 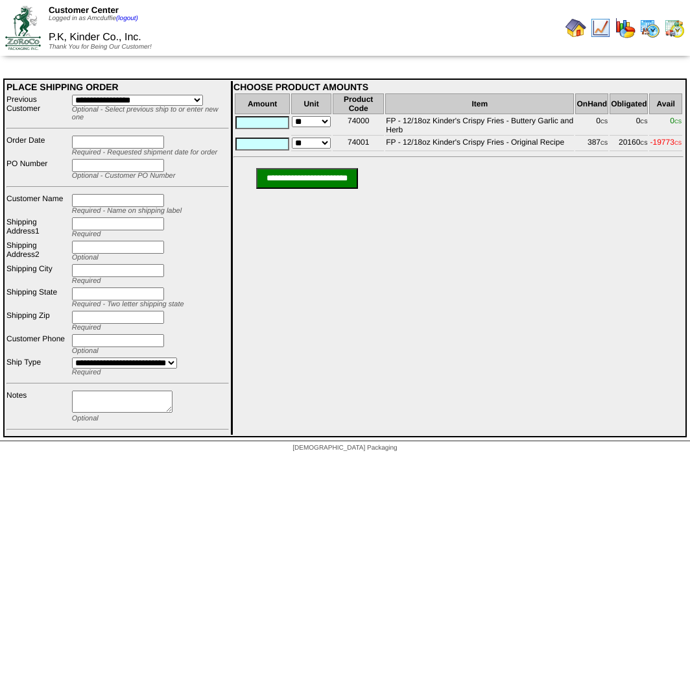 What do you see at coordinates (591, 144) in the screenshot?
I see `td: 387` at bounding box center [591, 144].